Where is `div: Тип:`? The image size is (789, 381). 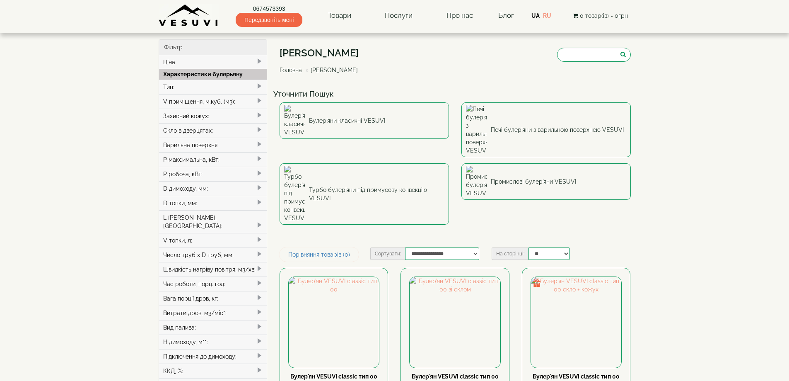
div: Тип: is located at coordinates (213, 87).